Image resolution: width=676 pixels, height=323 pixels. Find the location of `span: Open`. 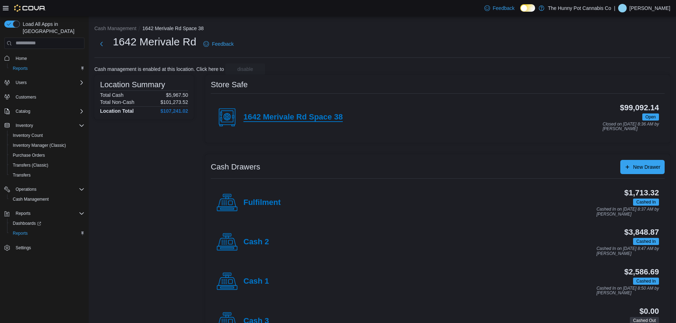

span: Open is located at coordinates (651, 117).